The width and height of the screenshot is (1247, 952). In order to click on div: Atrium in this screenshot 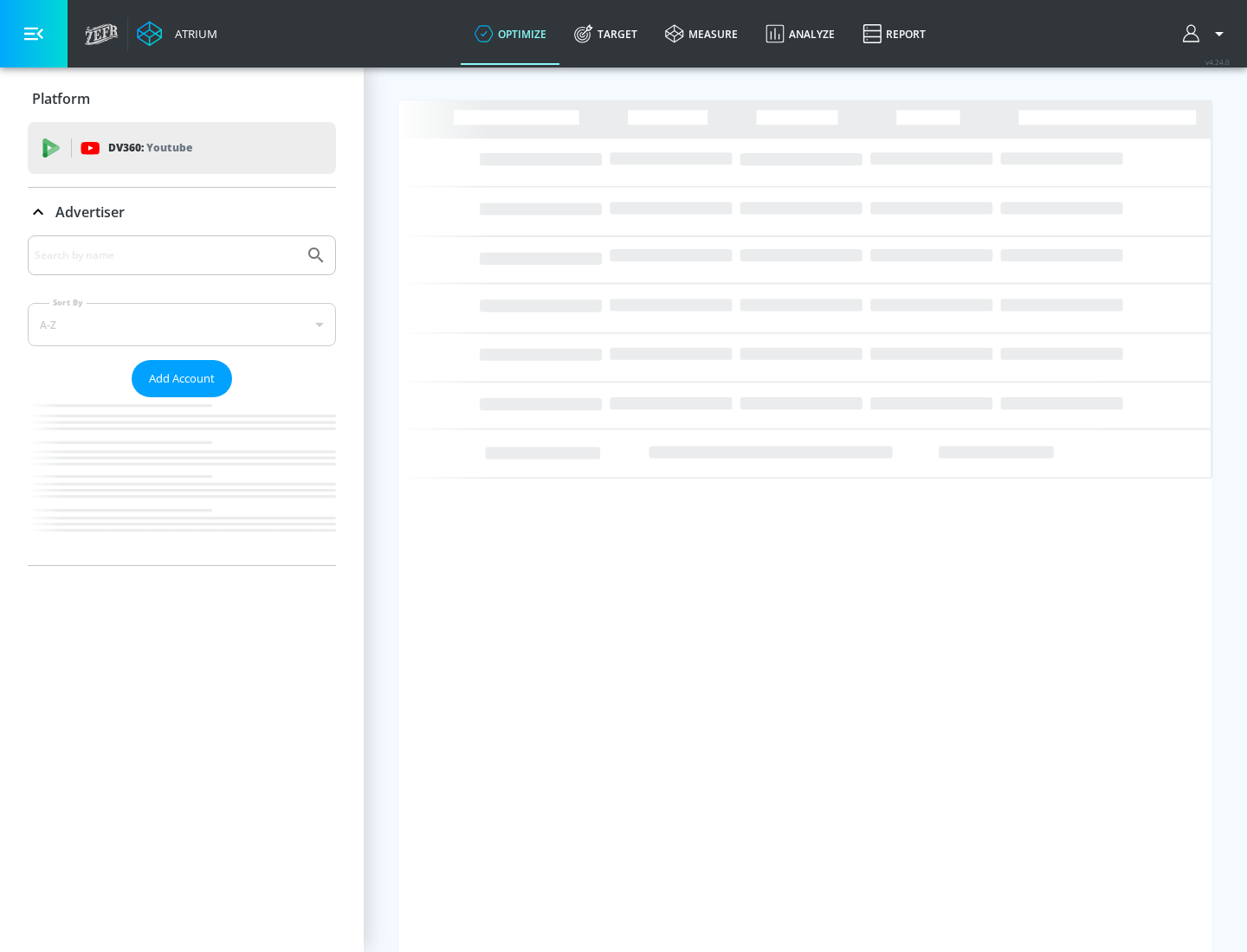, I will do `click(192, 34)`.